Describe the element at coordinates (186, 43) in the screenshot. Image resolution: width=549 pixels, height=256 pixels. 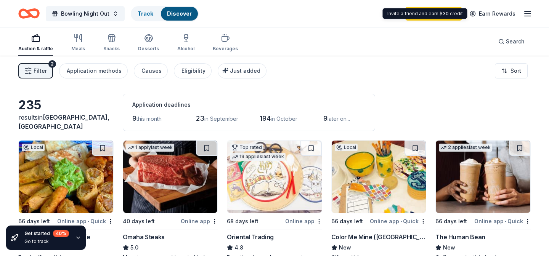
I see `button: Alcohol` at that location.